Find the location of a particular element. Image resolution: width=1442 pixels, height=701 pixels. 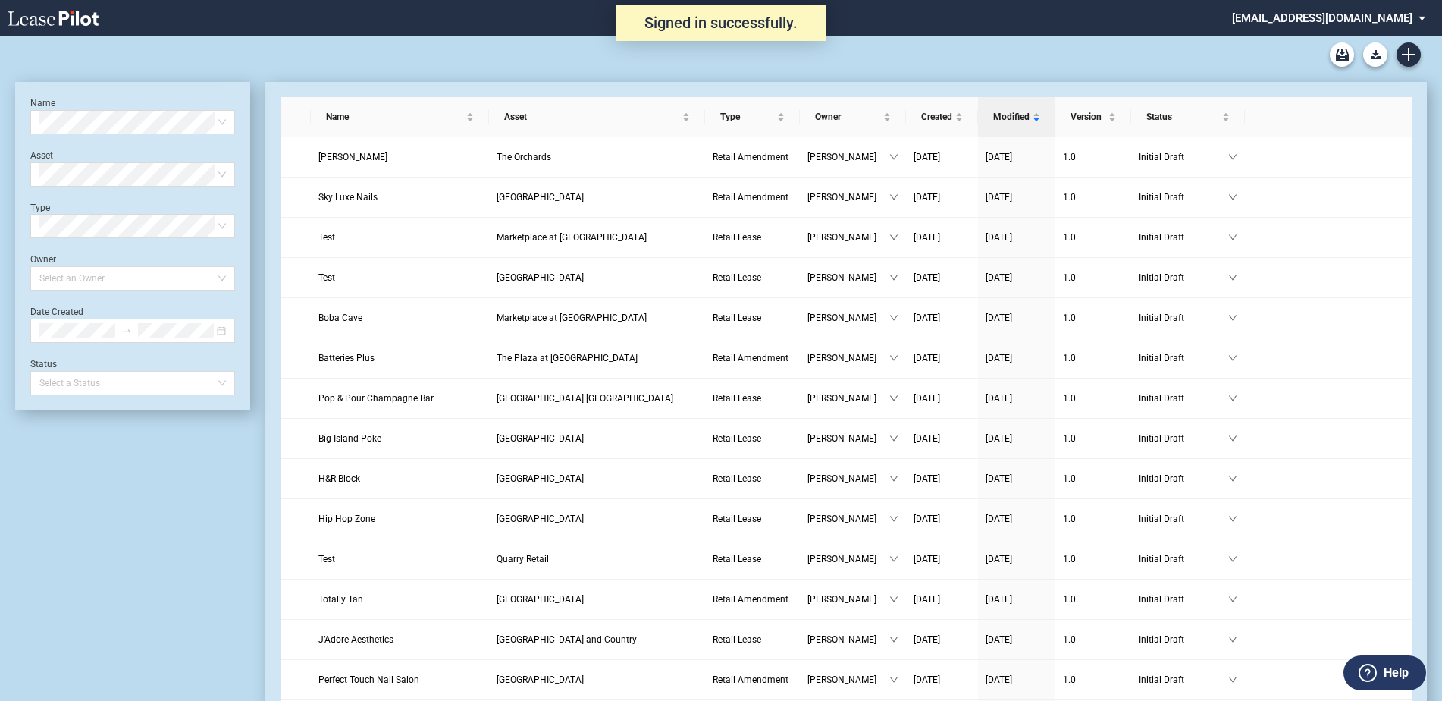

th: Type is located at coordinates (752, 117).